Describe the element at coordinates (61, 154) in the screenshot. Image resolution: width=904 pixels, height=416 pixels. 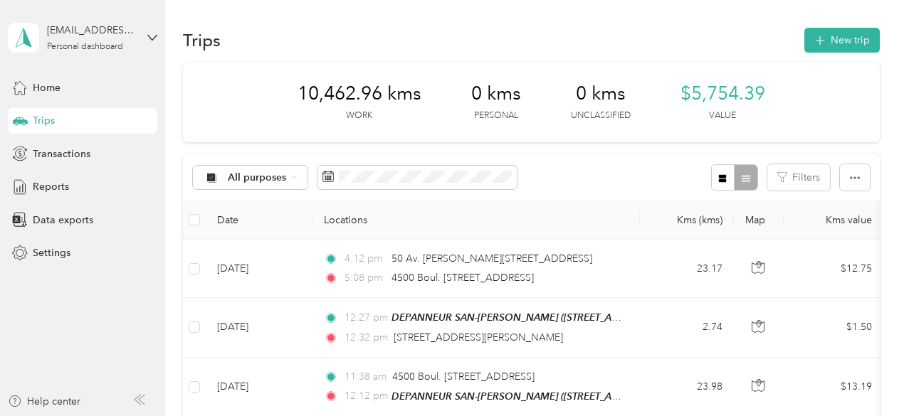
I see `span: Transactions` at that location.